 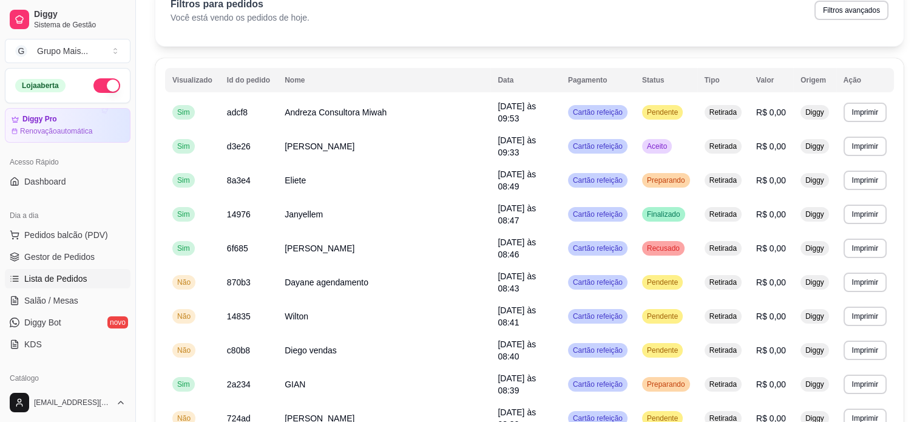 What do you see at coordinates (62, 51) in the screenshot?
I see `div: Grupo Mais ...` at bounding box center [62, 51].